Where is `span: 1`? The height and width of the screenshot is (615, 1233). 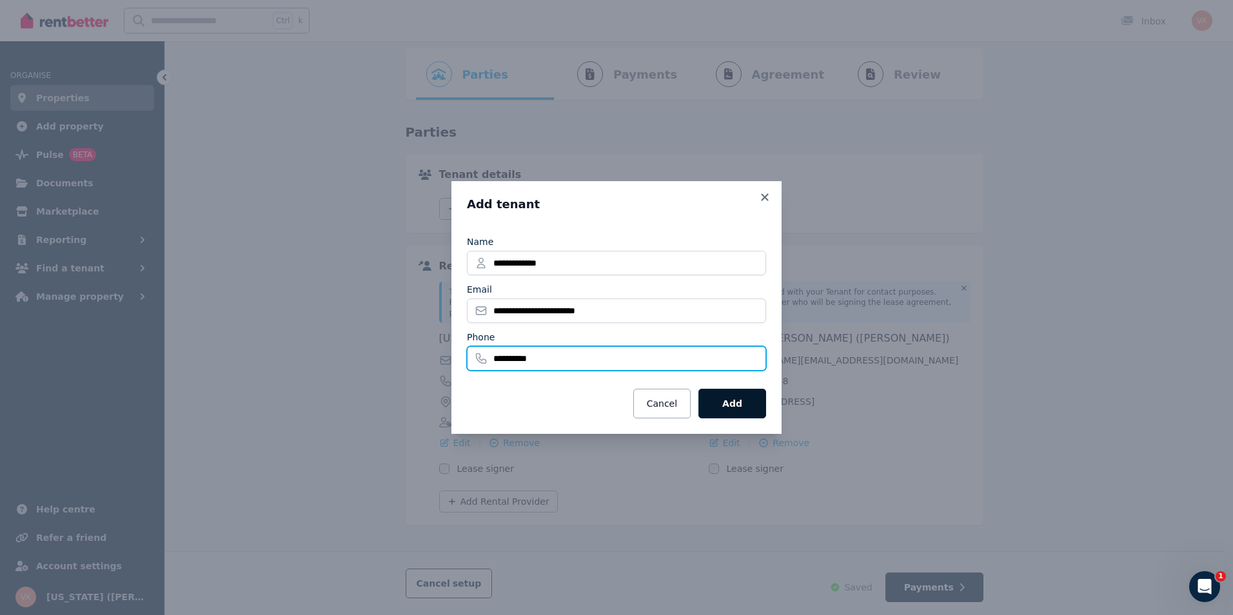 span: 1 is located at coordinates (1220, 576).